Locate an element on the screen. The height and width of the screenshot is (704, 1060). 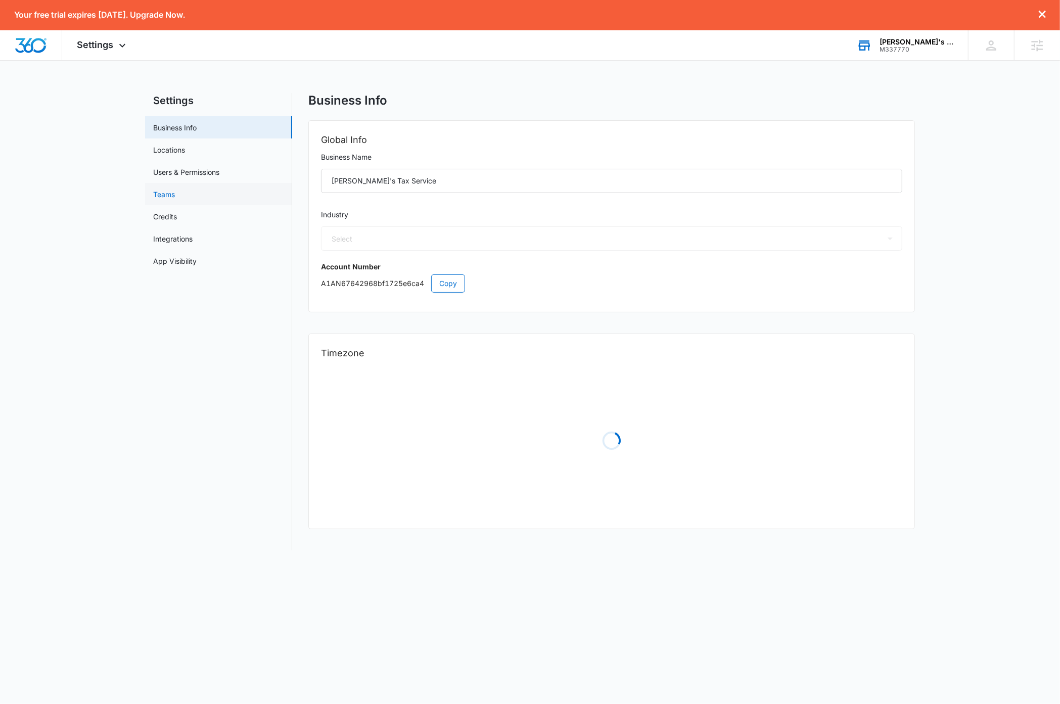
div: account id is located at coordinates (916, 50).